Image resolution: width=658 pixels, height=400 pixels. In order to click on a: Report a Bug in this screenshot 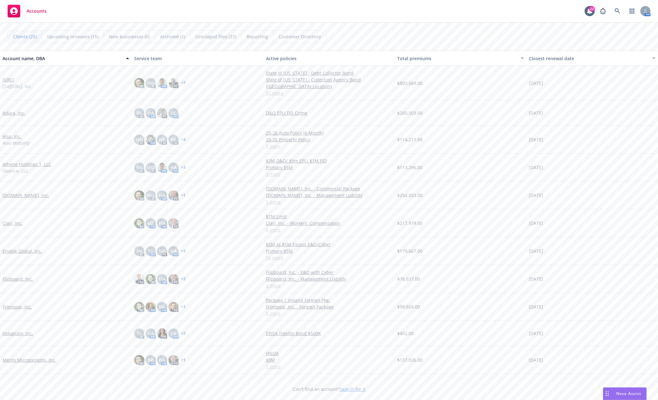, I will do `click(603, 11)`.